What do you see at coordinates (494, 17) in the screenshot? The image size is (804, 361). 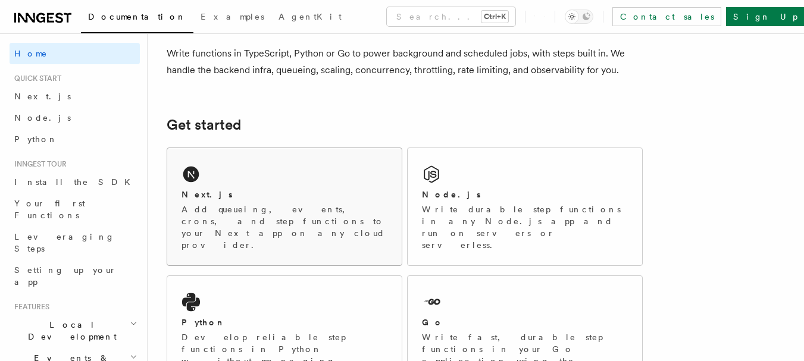 I see `kbd: Ctrl+K` at bounding box center [494, 17].